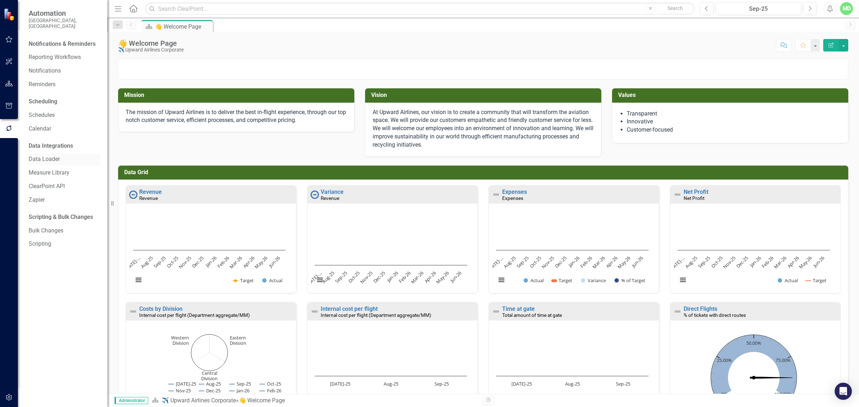  I want to click on div: Open Intercom Messenger, so click(844, 392).